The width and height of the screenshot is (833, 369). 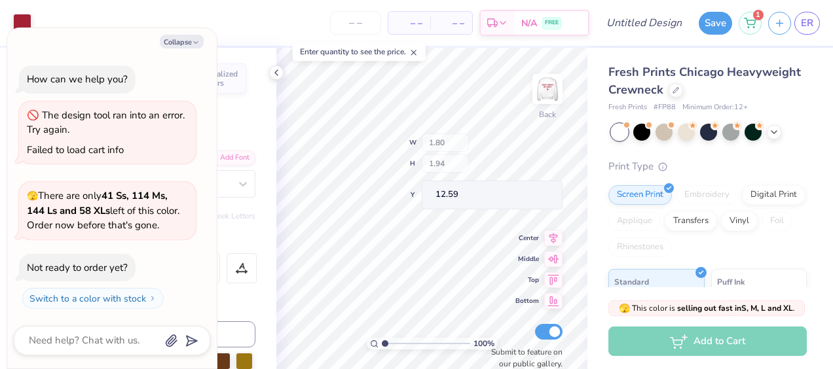 What do you see at coordinates (735, 308) in the screenshot?
I see `strong: selling out fast in S, M, L and XL` at bounding box center [735, 308].